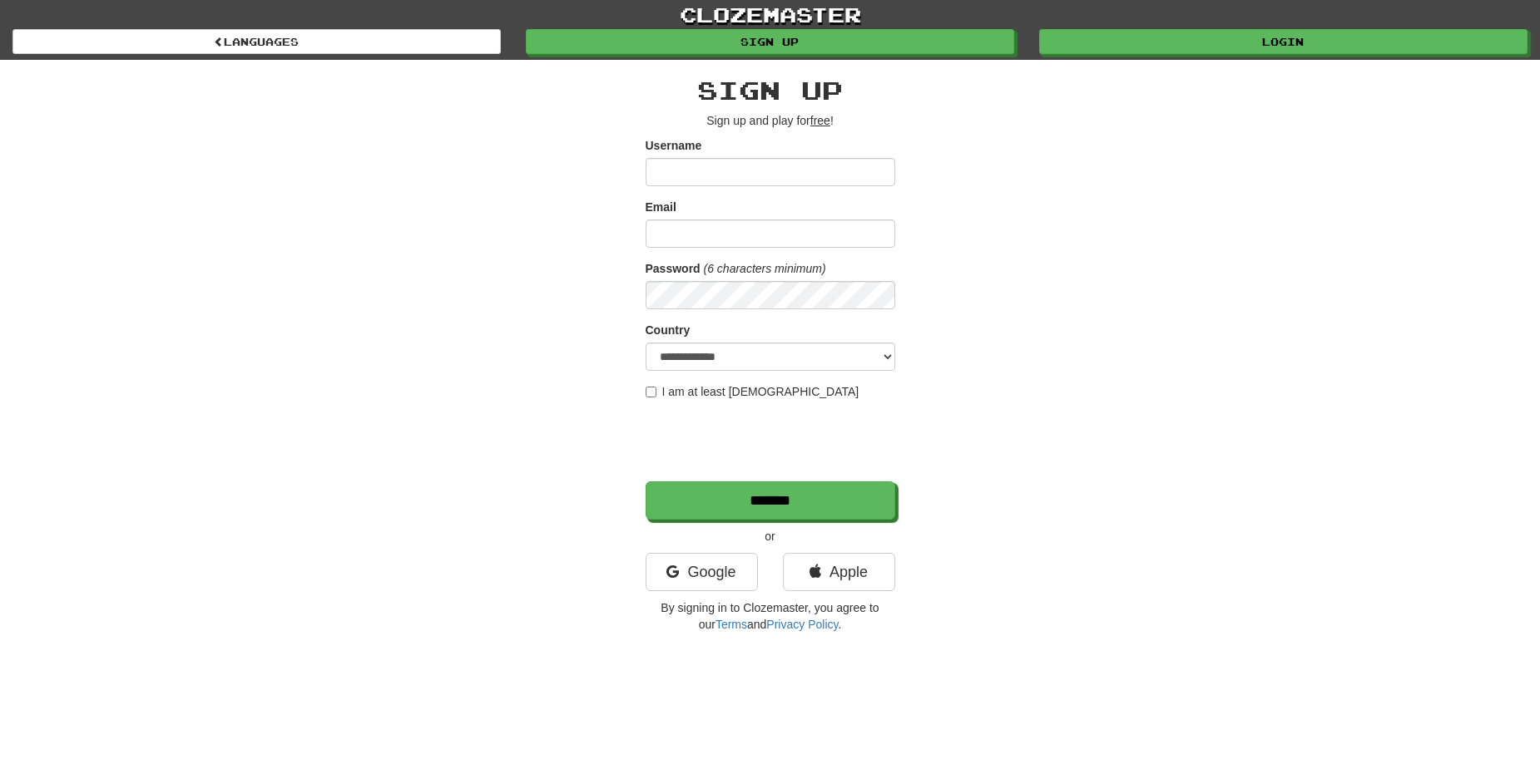 The width and height of the screenshot is (1540, 764). What do you see at coordinates (1283, 42) in the screenshot?
I see `a: Login` at bounding box center [1283, 42].